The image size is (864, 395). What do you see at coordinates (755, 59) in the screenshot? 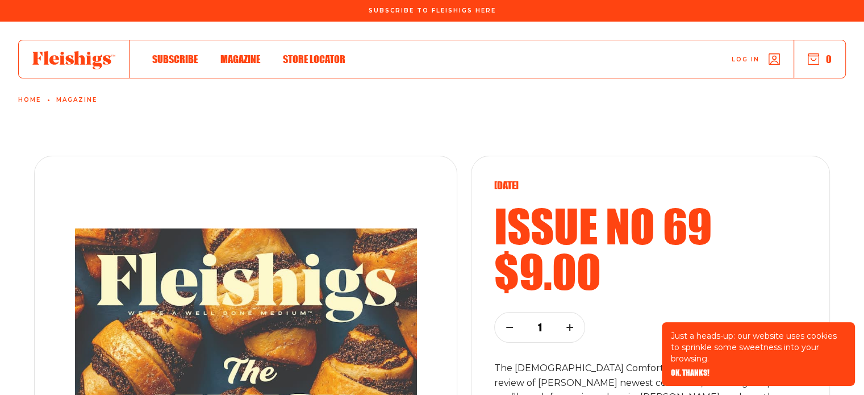
I see `button: Log in` at bounding box center [755, 59].